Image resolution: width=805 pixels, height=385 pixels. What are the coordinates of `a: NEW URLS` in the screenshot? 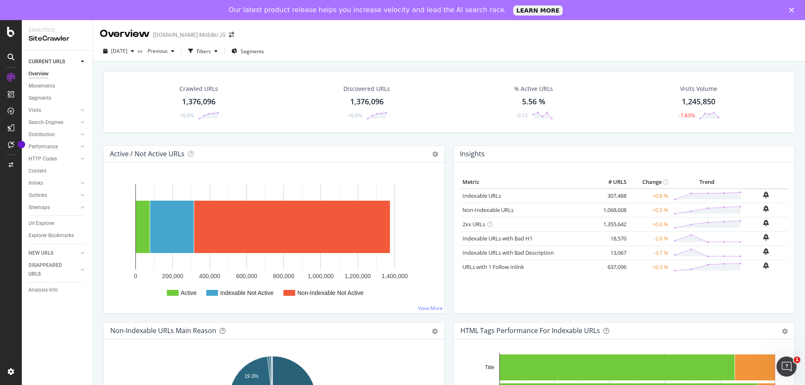 It's located at (53, 253).